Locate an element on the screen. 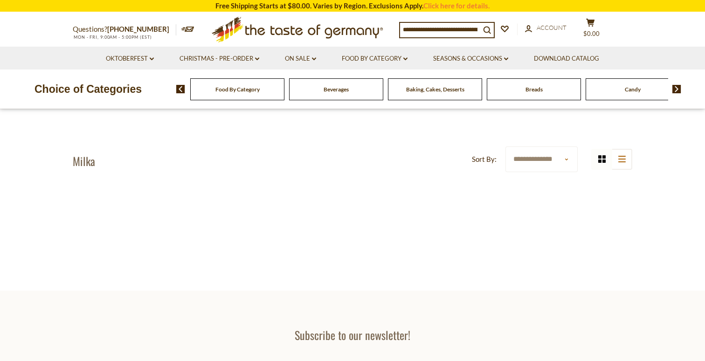 The width and height of the screenshot is (705, 361). span: Candy is located at coordinates (633, 89).